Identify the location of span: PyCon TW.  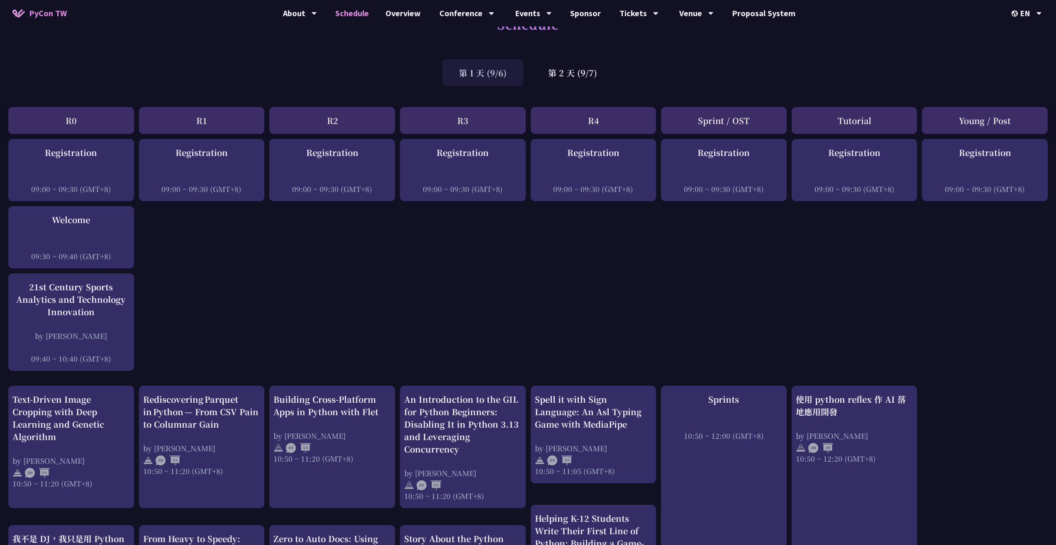
(48, 13).